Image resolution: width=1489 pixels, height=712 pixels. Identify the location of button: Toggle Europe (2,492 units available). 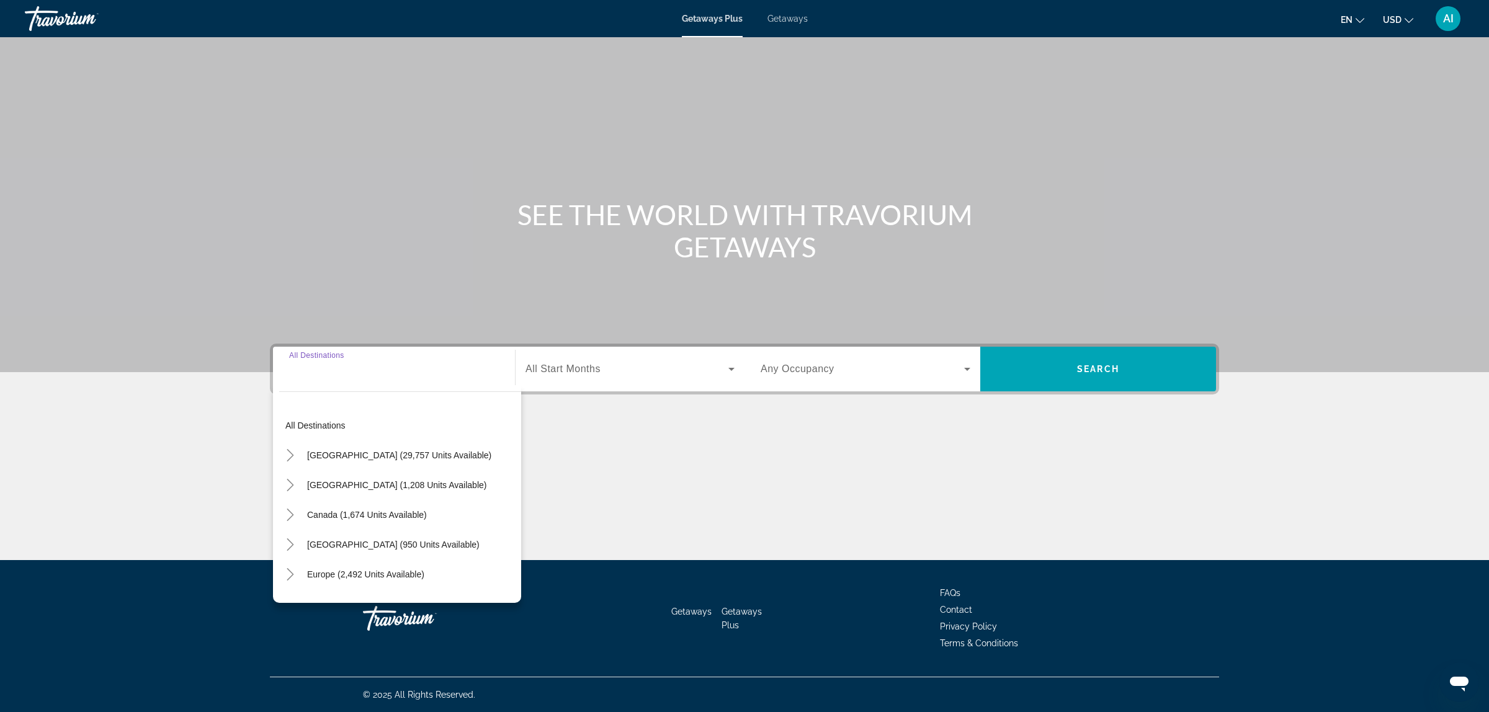
(290, 574).